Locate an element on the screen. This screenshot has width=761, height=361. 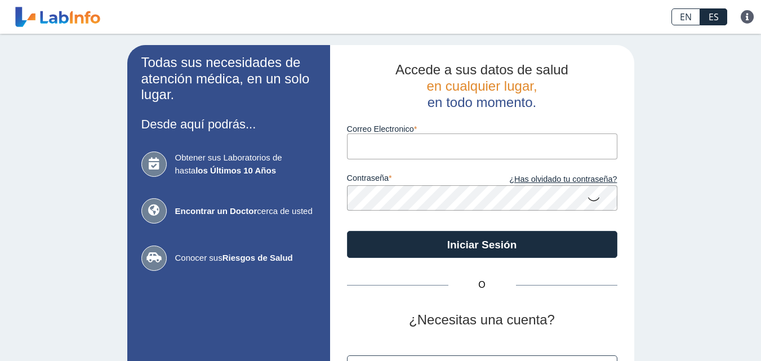
button: Iniciar Sesión is located at coordinates (482, 245).